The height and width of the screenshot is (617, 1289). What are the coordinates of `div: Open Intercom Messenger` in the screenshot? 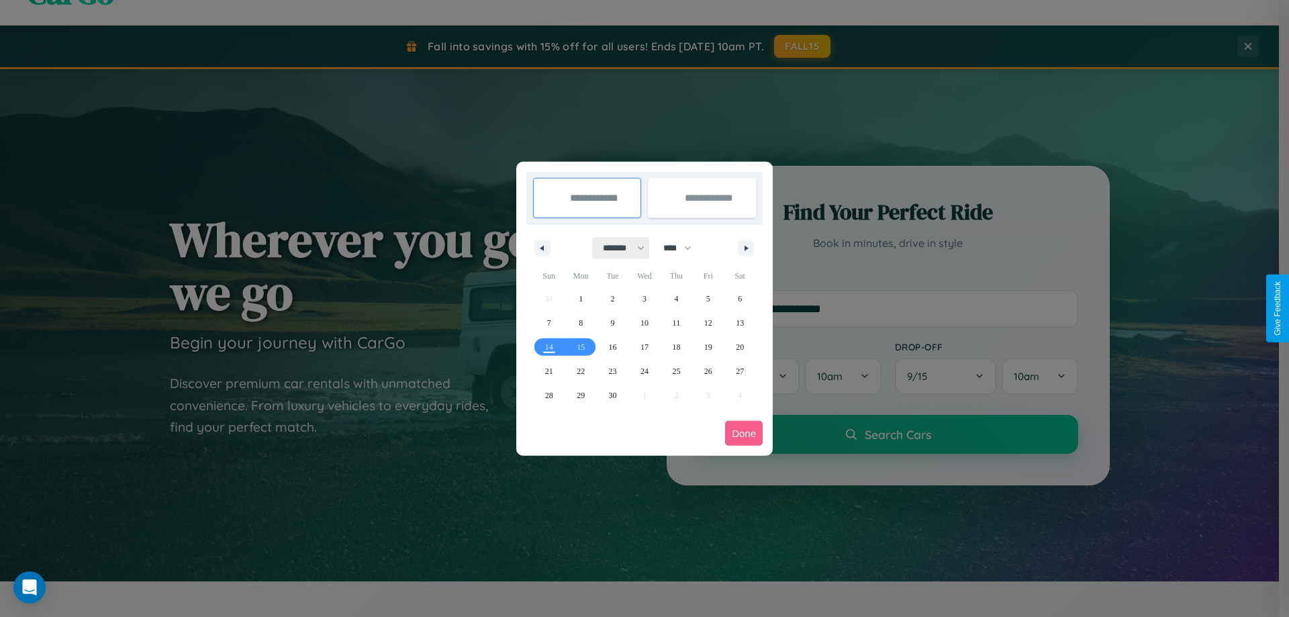 It's located at (30, 587).